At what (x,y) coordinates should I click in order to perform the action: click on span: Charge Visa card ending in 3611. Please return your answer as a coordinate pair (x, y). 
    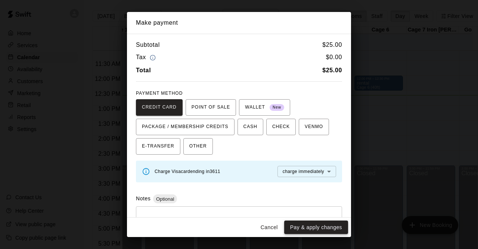
    Looking at the image, I should click on (188, 171).